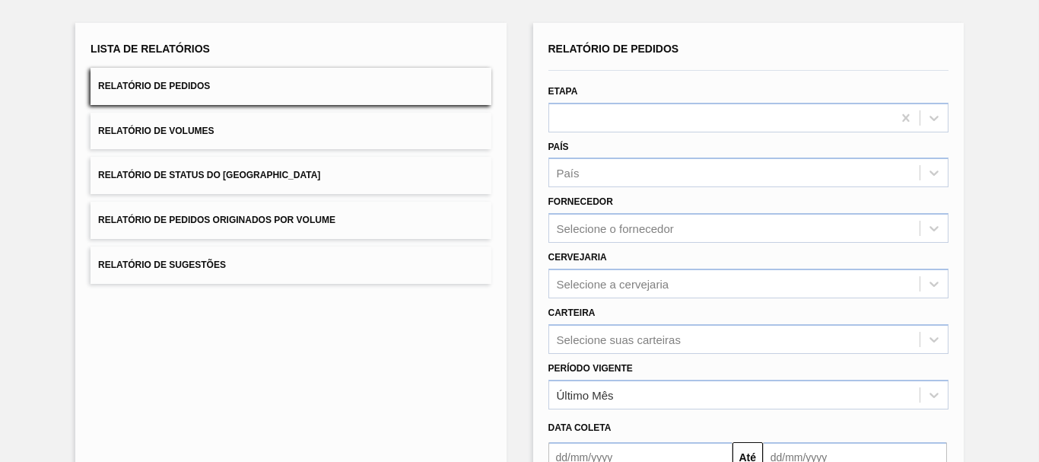 This screenshot has height=462, width=1039. I want to click on span: Relatório de Pedidos Originados por Volume, so click(217, 220).